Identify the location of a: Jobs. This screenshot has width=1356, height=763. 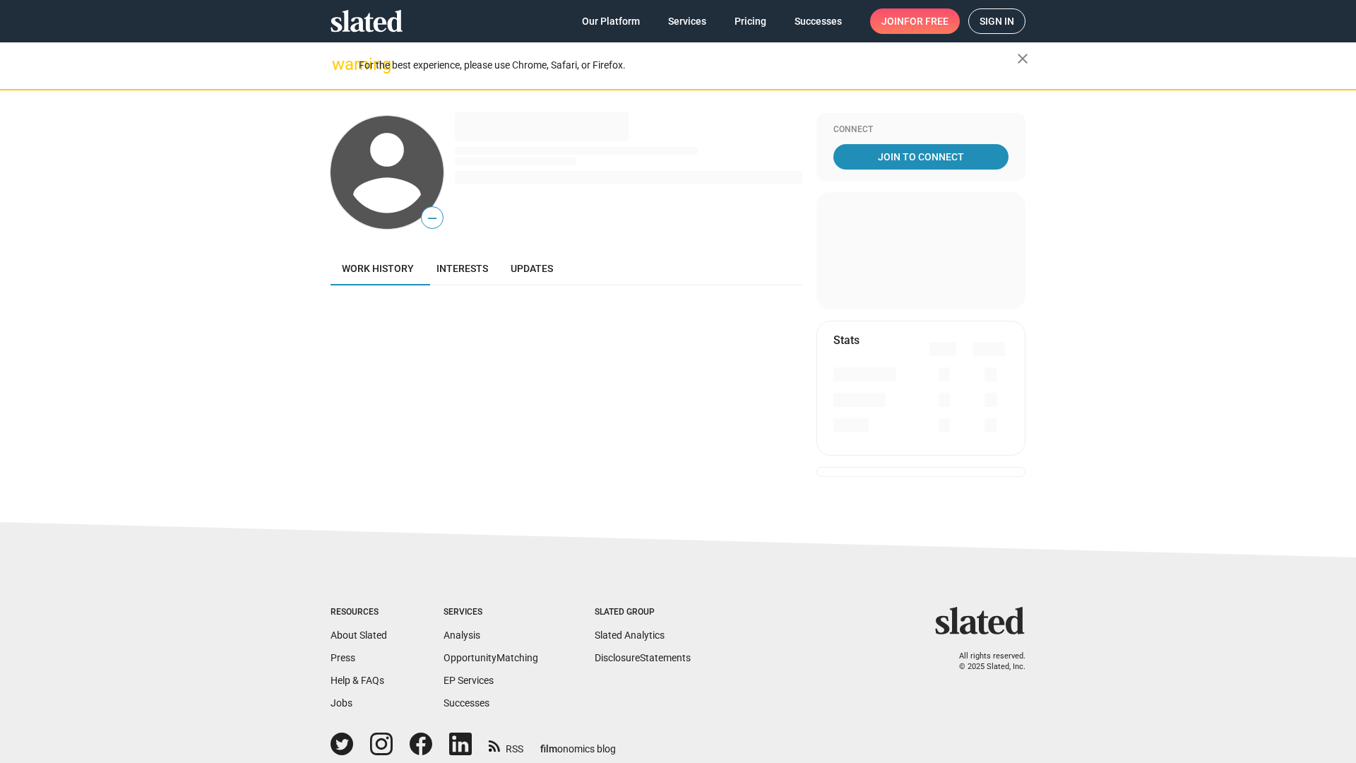
(341, 703).